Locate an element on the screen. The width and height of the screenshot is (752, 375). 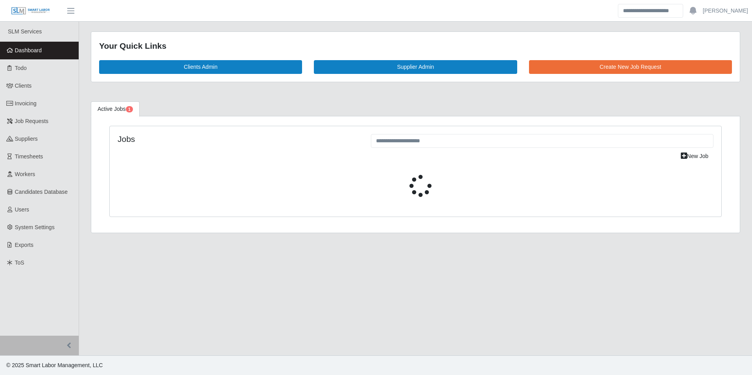
span: Clients is located at coordinates (23, 86).